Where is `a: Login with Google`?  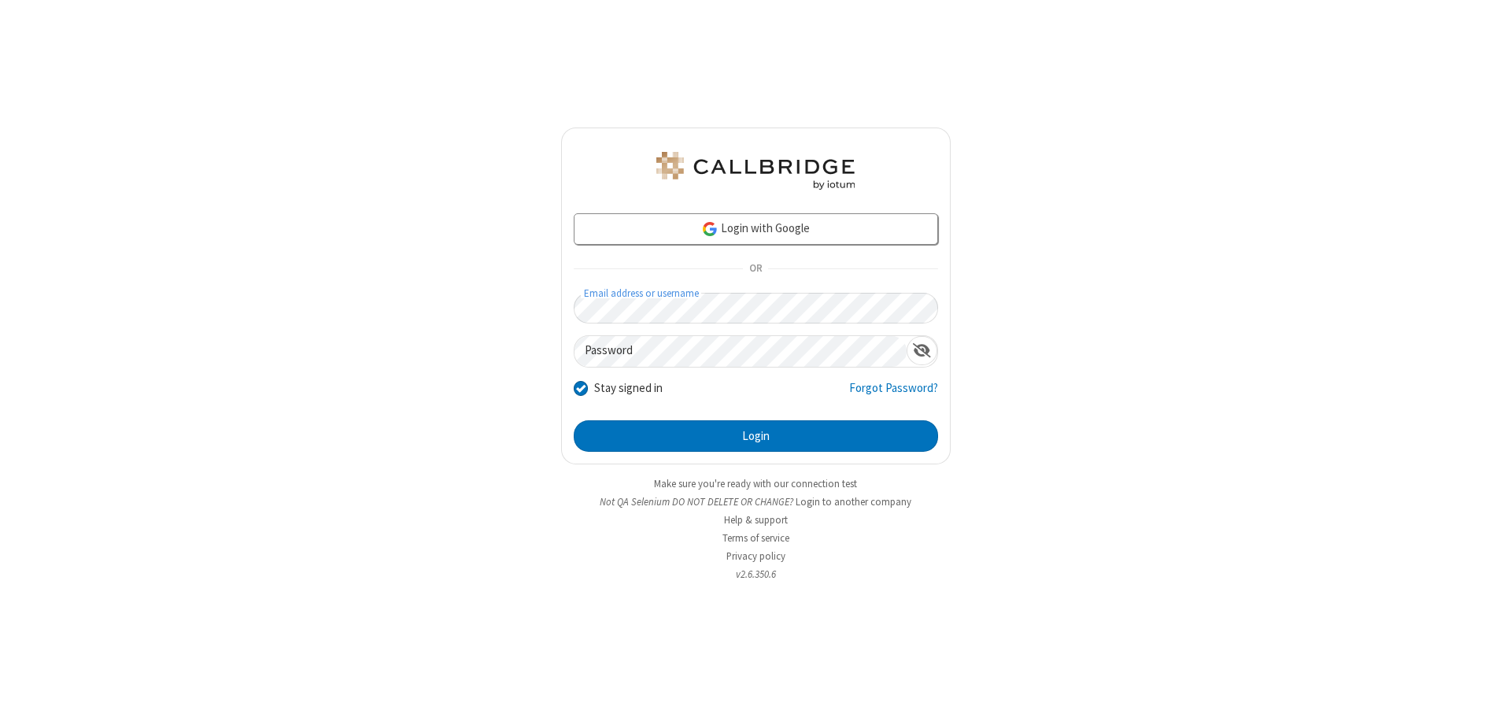
a: Login with Google is located at coordinates (756, 229).